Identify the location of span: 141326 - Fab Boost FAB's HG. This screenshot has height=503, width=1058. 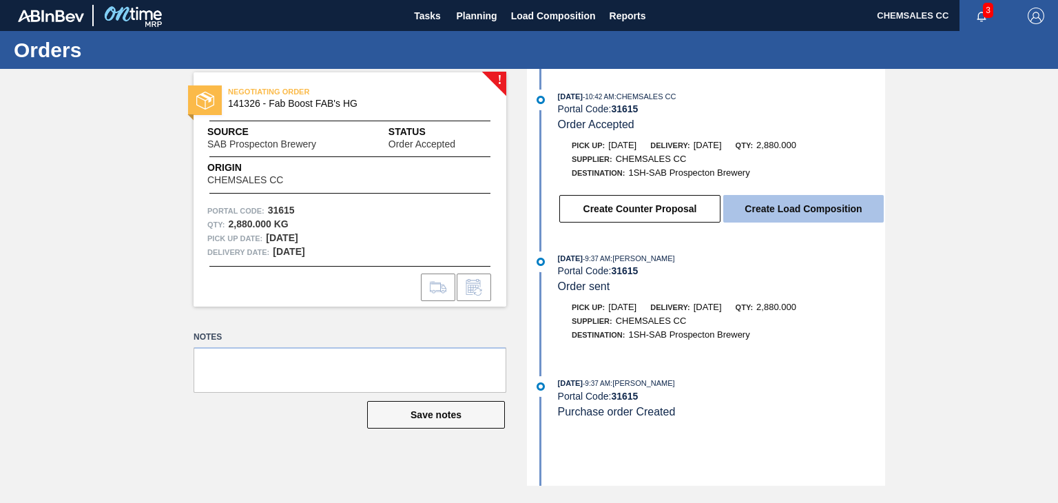
(353, 103).